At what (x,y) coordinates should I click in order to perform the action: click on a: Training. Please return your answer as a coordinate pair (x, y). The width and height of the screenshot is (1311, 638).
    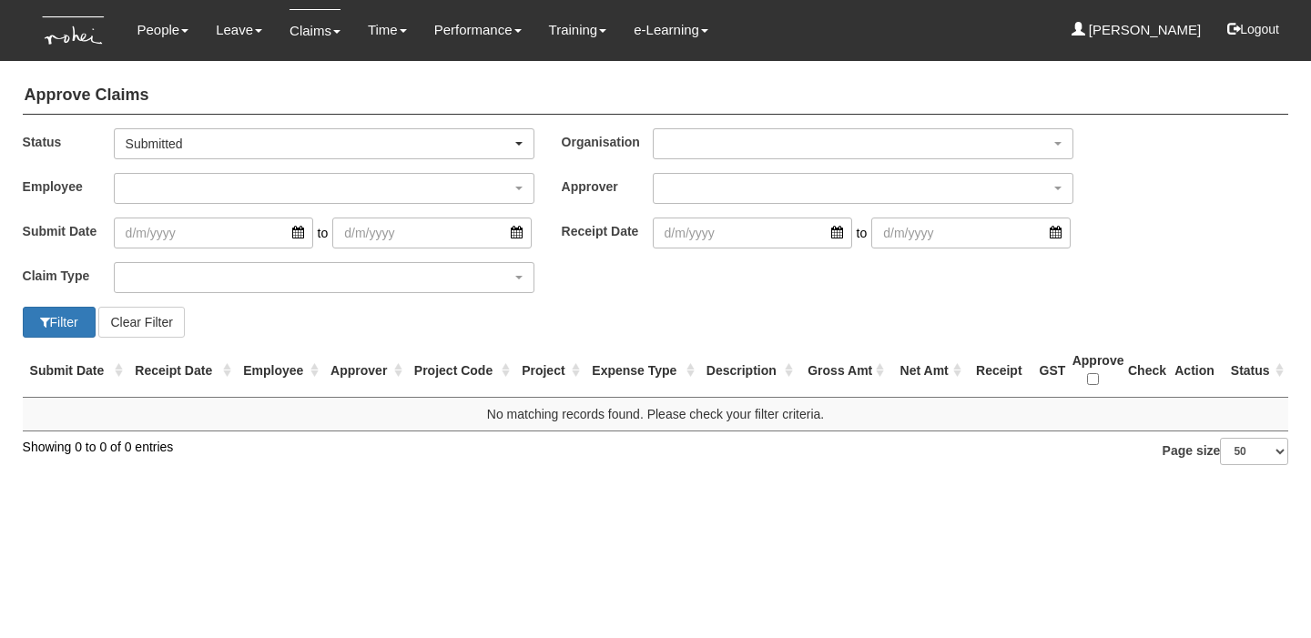
    Looking at the image, I should click on (578, 30).